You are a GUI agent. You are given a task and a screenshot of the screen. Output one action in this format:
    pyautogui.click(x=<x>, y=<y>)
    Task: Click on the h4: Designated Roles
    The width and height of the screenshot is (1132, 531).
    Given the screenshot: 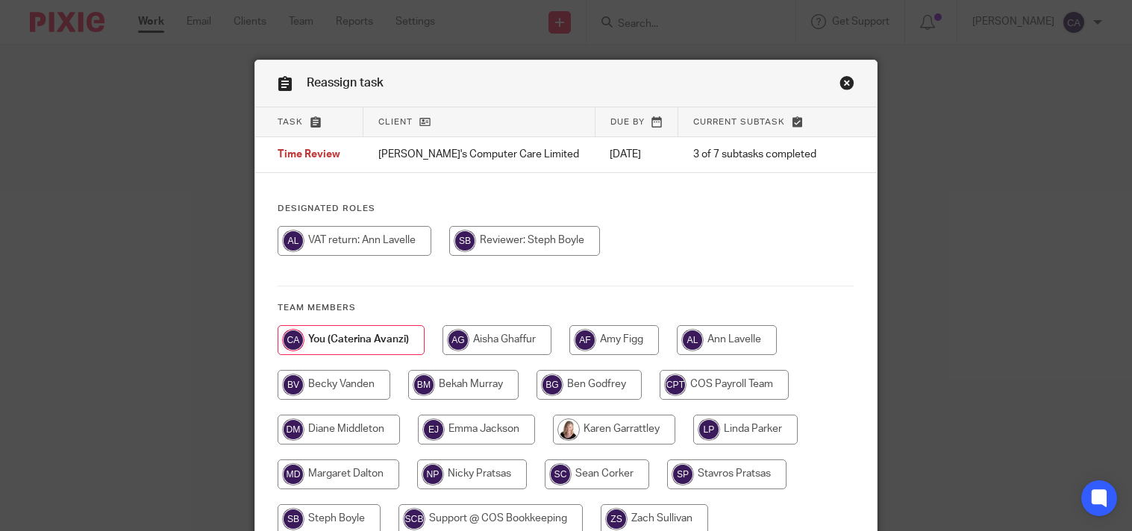 What is the action you would take?
    pyautogui.click(x=565, y=209)
    